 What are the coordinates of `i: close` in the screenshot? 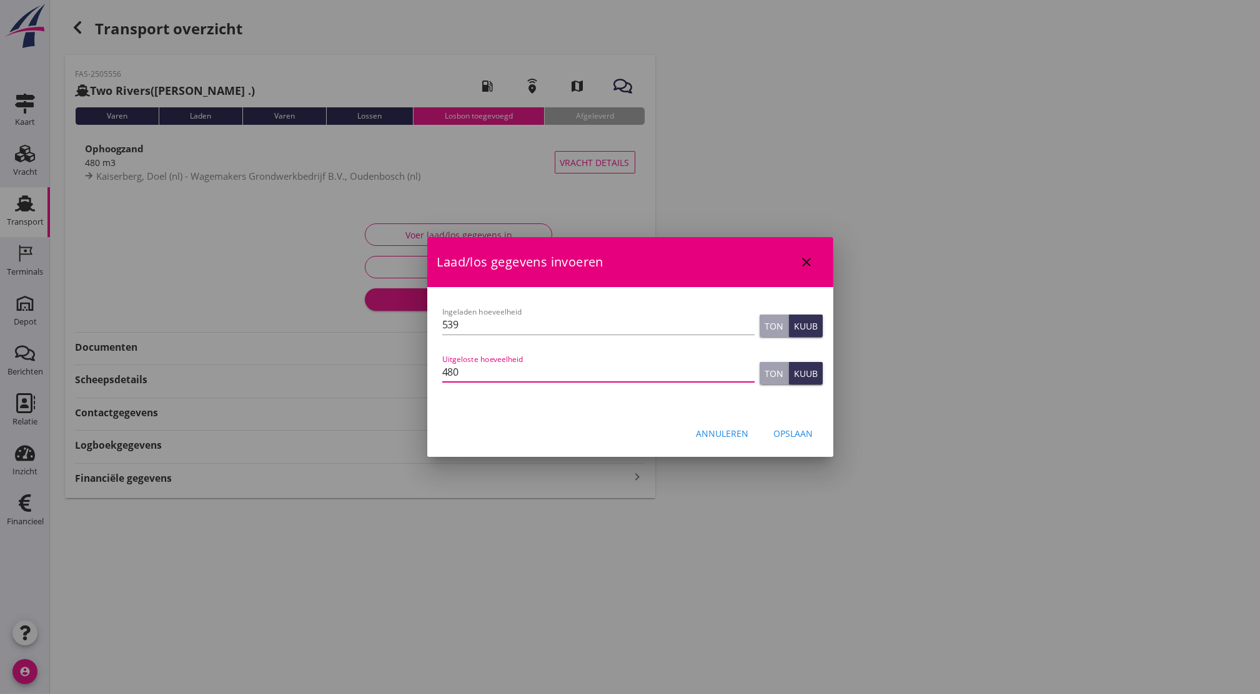 It's located at (807, 262).